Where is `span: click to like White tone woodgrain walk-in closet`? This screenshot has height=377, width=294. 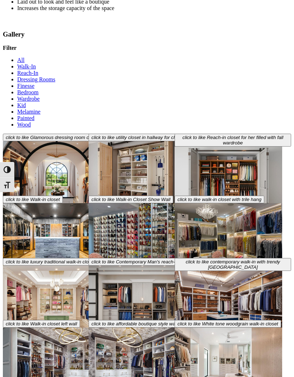
span: click to like White tone woodgrain walk-in closet is located at coordinates (227, 323).